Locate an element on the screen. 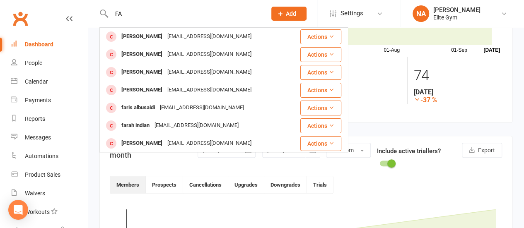 The height and width of the screenshot is (228, 524). a: Dashboard is located at coordinates (49, 44).